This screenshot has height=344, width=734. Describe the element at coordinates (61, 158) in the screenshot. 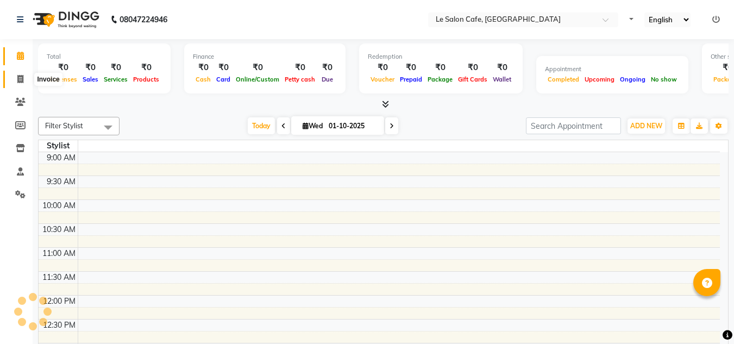

I see `div: 9:00 AM` at that location.